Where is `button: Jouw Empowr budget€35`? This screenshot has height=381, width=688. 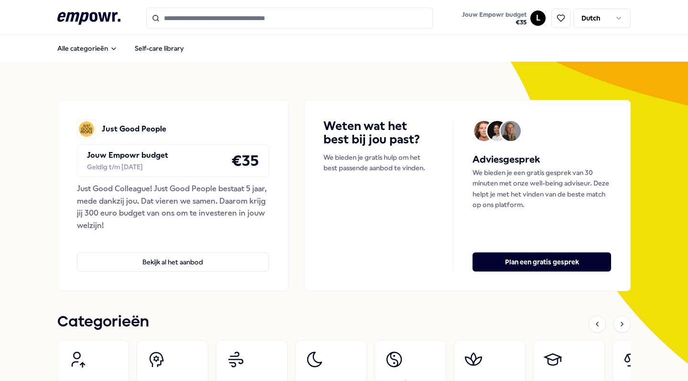 button: Jouw Empowr budget€35 is located at coordinates (494, 19).